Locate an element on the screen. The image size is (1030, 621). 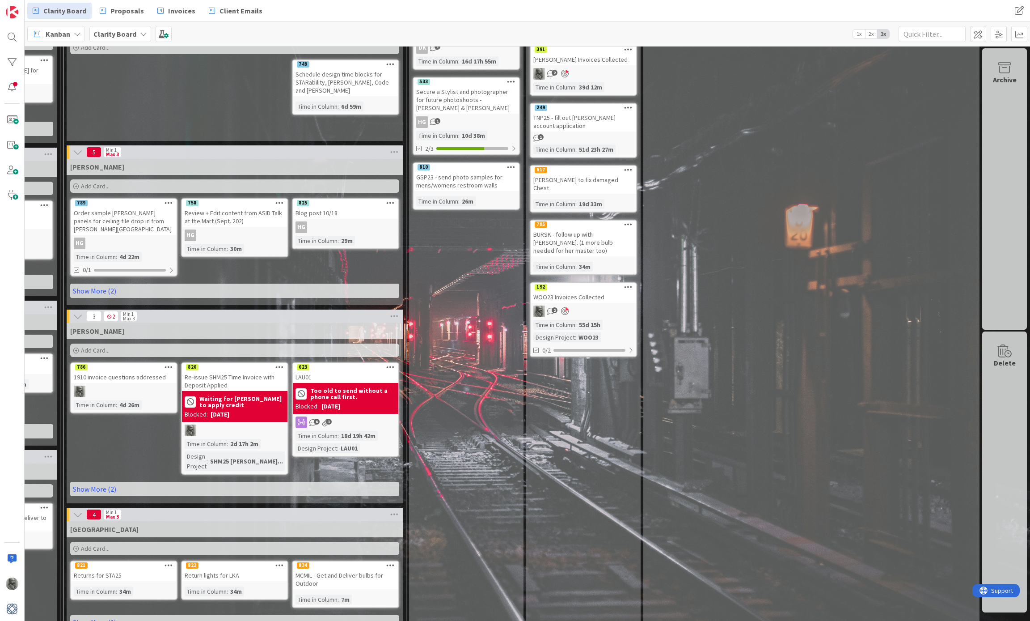
div: Min 1 is located at coordinates (128, 314).